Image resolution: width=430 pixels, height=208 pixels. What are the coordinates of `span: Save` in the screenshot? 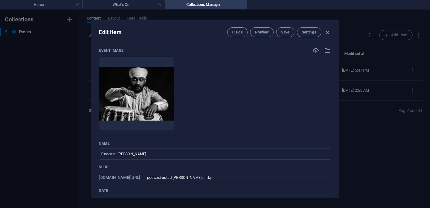 It's located at (285, 32).